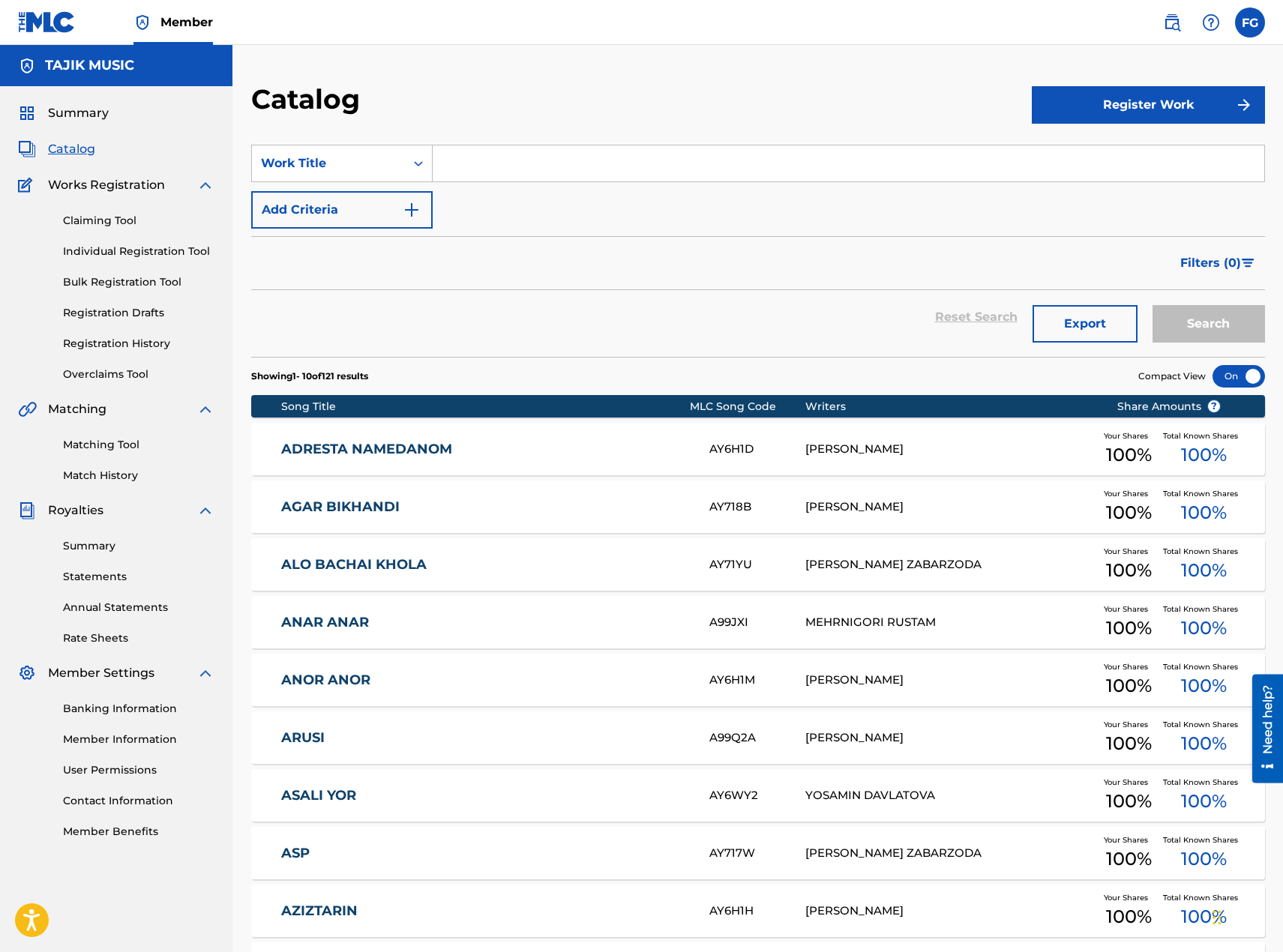  Describe the element at coordinates (309, 99) in the screenshot. I see `h2: Catalog` at that location.